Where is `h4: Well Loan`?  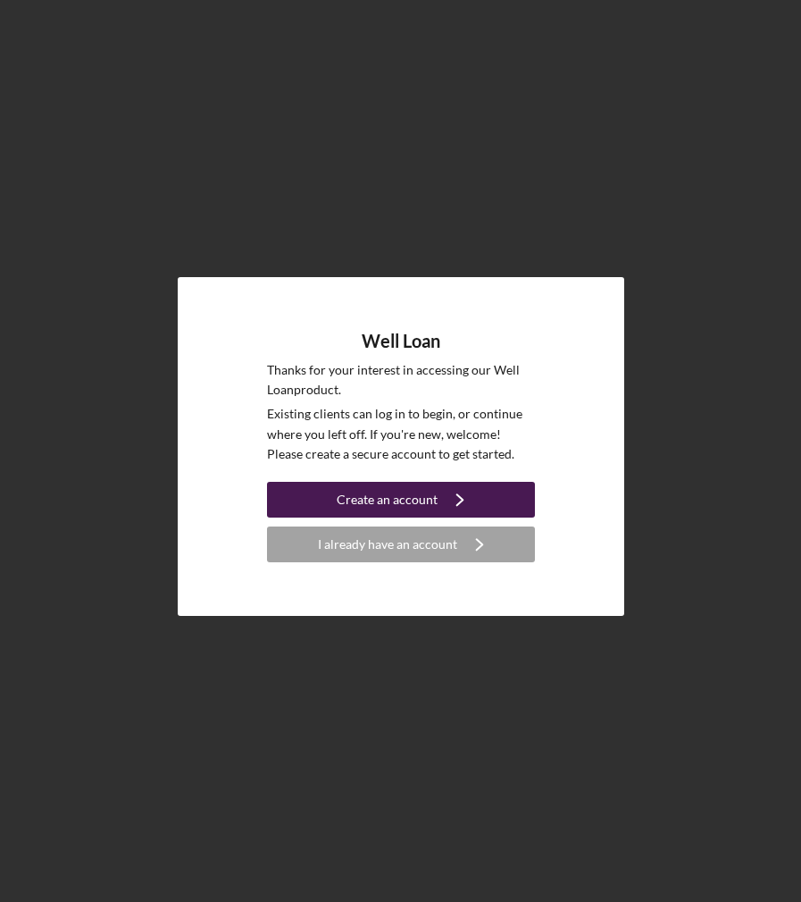 h4: Well Loan is located at coordinates (401, 340).